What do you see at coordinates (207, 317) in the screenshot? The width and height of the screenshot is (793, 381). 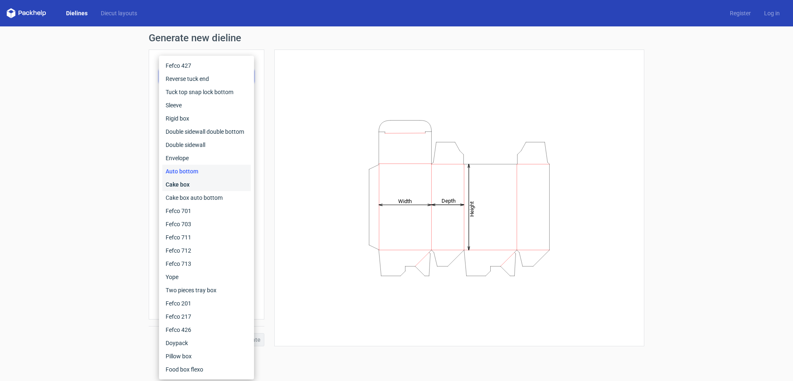 I see `div: Fefco 217` at bounding box center [207, 317].